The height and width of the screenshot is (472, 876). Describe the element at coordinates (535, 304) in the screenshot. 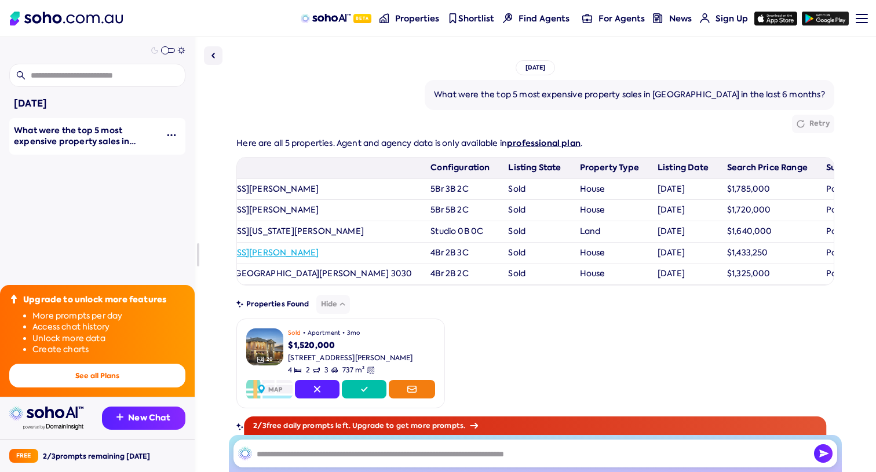

I see `div: Properties Found` at that location.